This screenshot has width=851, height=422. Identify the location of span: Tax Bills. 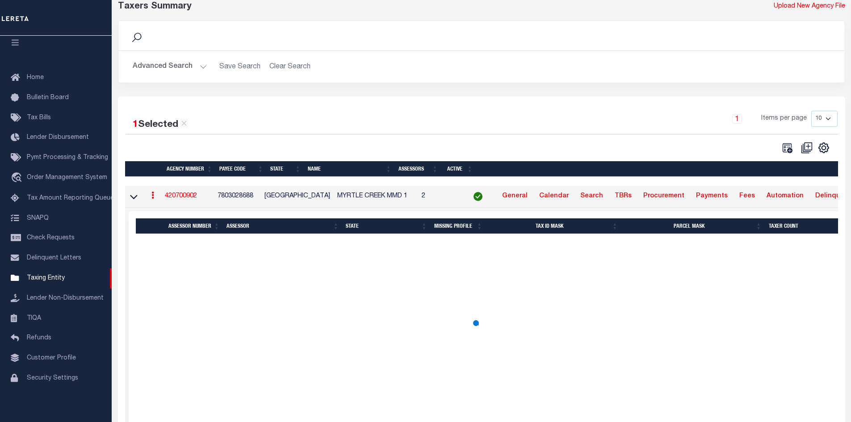
(39, 118).